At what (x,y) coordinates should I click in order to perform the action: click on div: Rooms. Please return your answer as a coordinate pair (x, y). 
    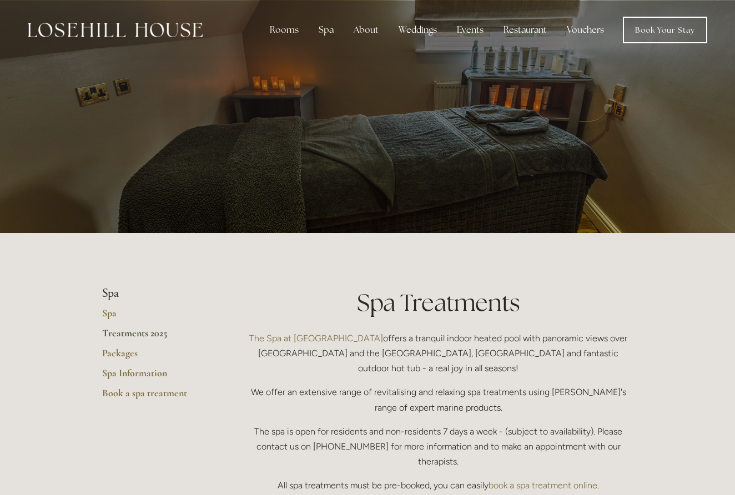
    Looking at the image, I should click on (284, 30).